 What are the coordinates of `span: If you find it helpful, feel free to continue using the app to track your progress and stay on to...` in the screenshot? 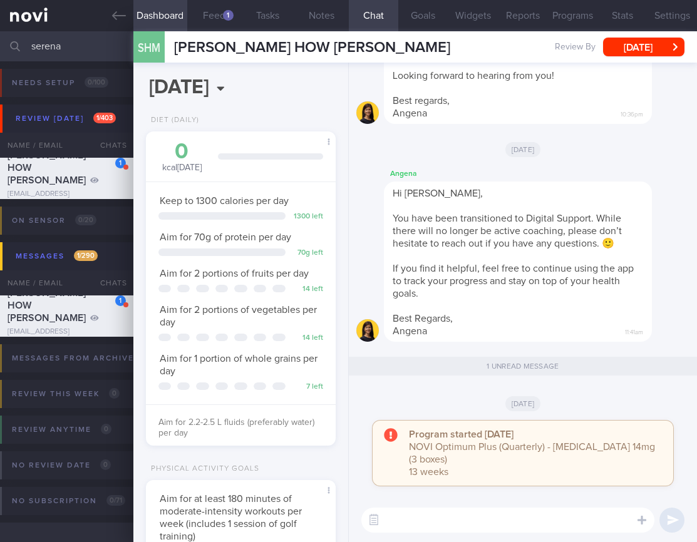 It's located at (513, 281).